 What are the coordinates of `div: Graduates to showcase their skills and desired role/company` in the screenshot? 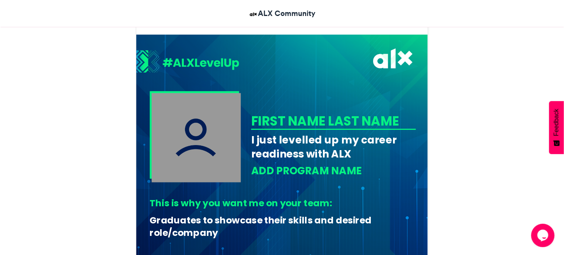 It's located at (280, 226).